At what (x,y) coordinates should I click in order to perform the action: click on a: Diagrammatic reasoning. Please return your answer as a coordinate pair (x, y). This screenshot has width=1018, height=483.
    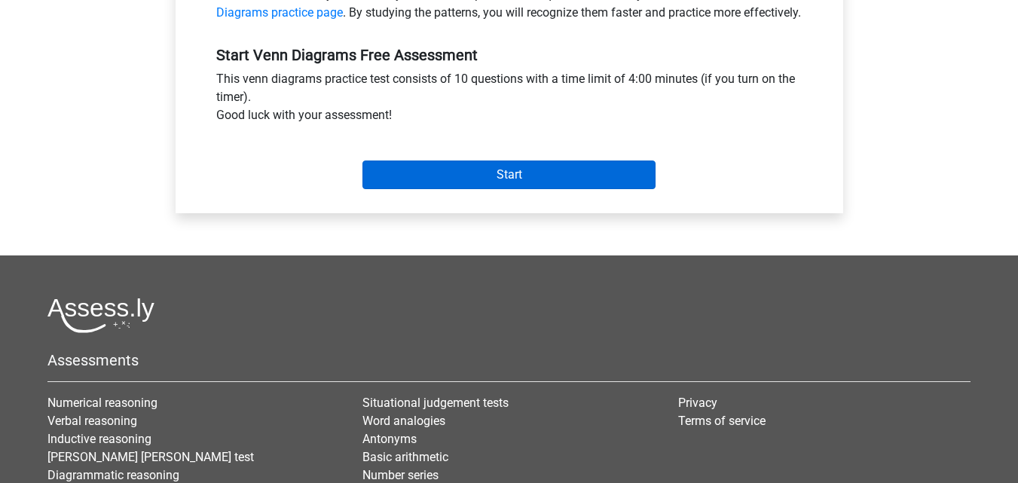
    Looking at the image, I should click on (113, 475).